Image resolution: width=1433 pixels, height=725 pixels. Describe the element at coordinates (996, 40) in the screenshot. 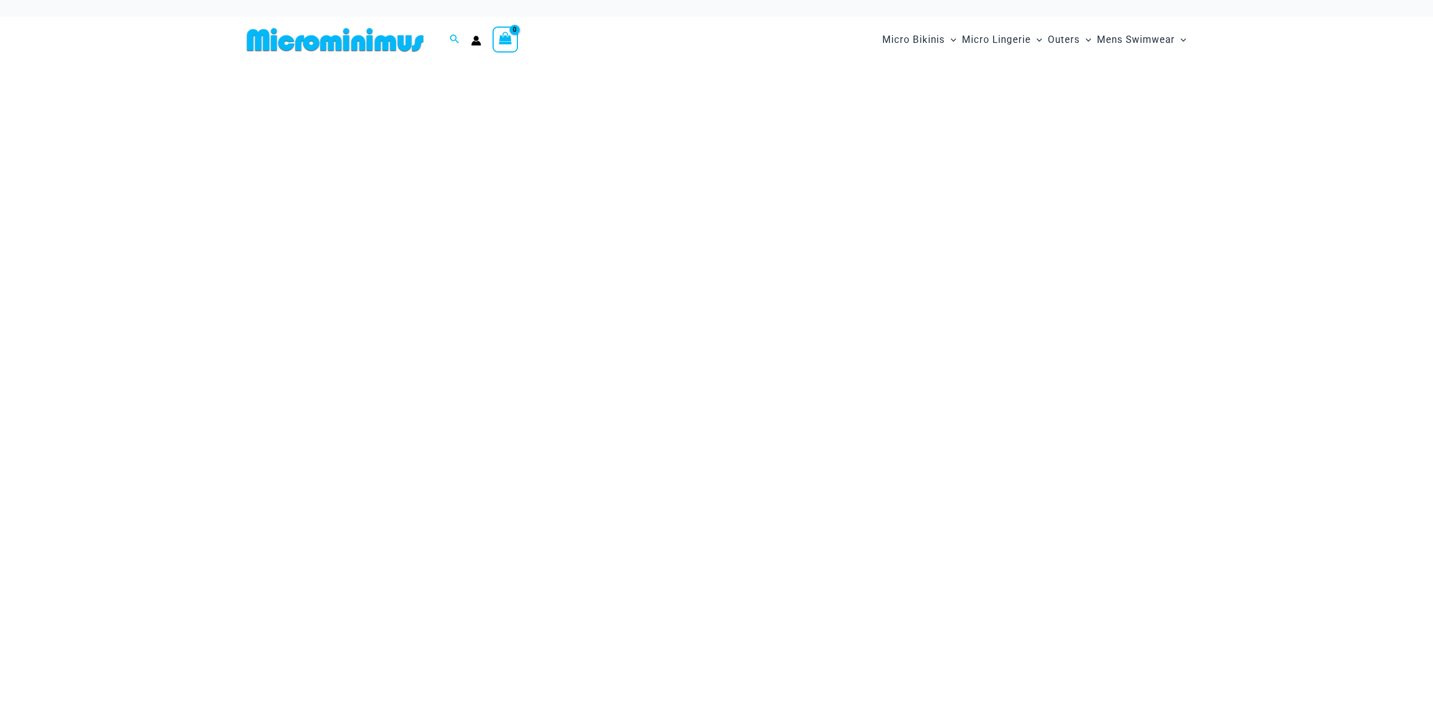

I see `span: Micro Lingerie` at that location.